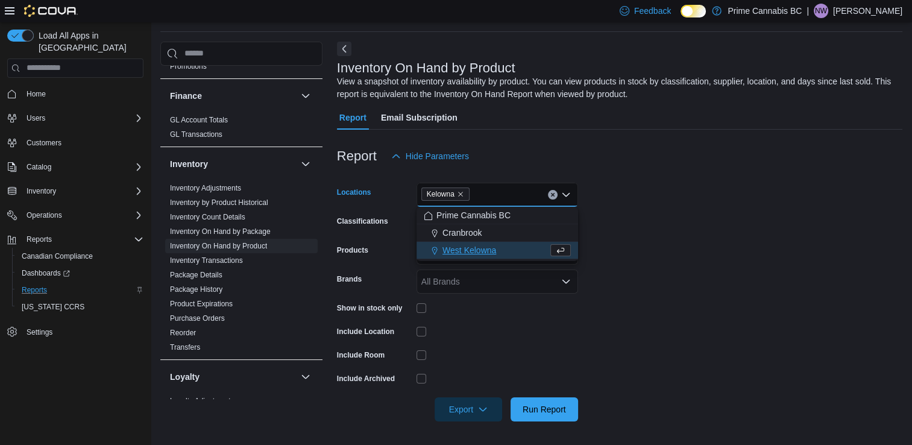  What do you see at coordinates (462, 233) in the screenshot?
I see `span: Cranbrook` at bounding box center [462, 233].